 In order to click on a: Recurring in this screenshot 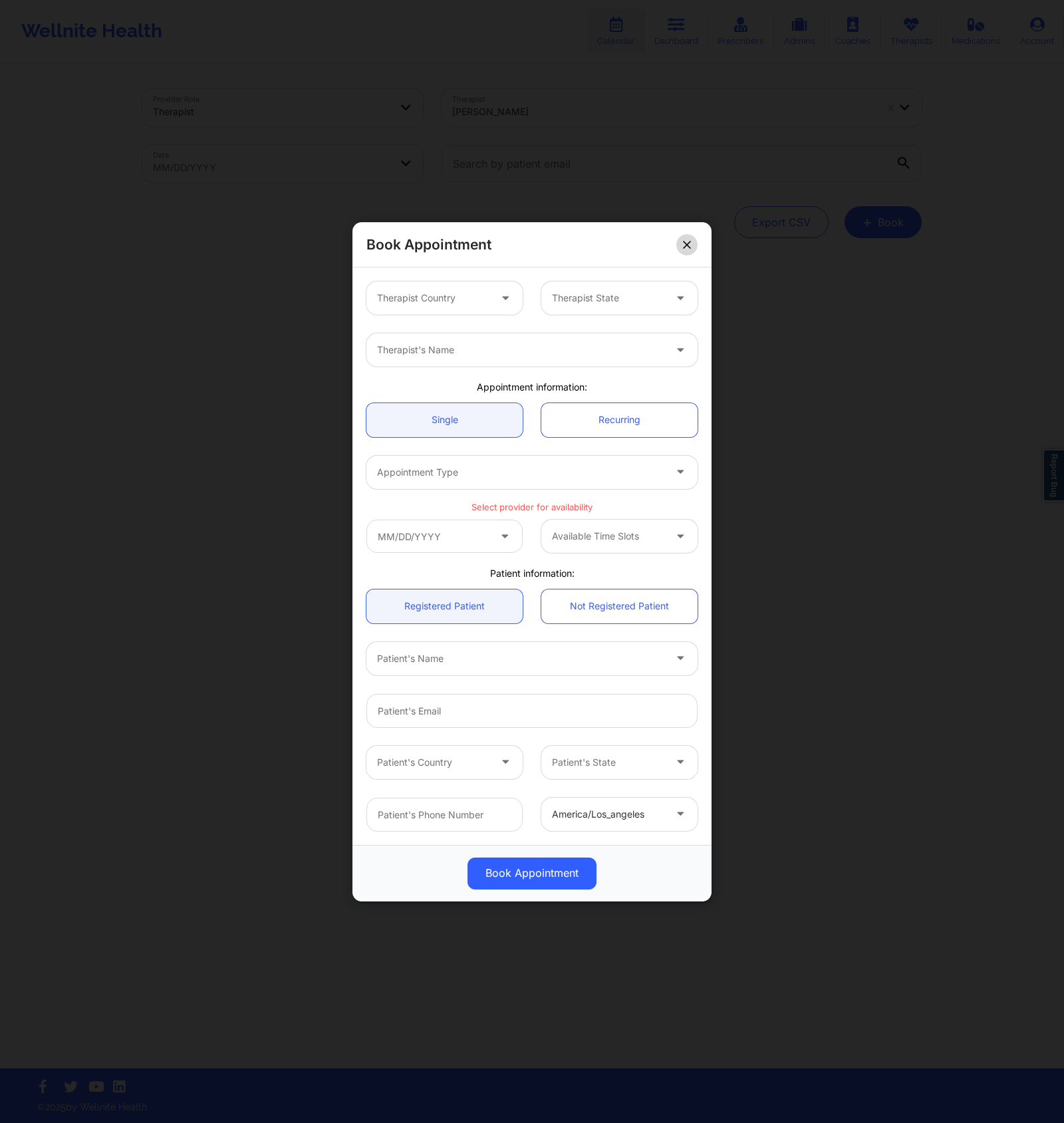, I will do `click(619, 419)`.